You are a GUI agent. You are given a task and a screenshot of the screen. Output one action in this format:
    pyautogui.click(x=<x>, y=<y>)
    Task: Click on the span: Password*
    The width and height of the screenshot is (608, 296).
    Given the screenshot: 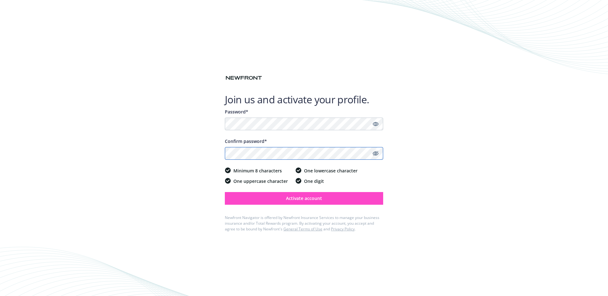 What is the action you would take?
    pyautogui.click(x=237, y=111)
    